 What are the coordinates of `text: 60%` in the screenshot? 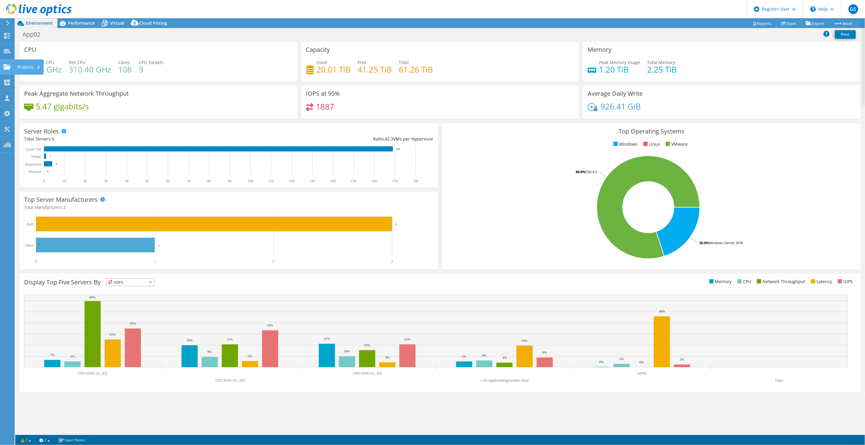 It's located at (92, 297).